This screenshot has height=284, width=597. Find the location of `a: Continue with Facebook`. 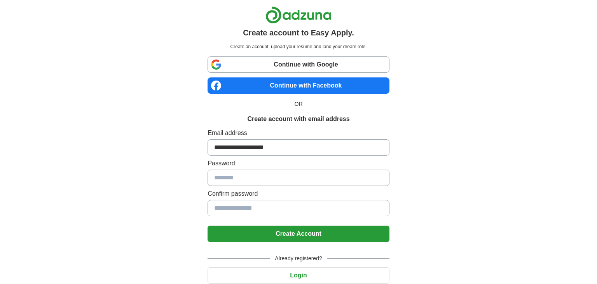

a: Continue with Facebook is located at coordinates (298, 85).